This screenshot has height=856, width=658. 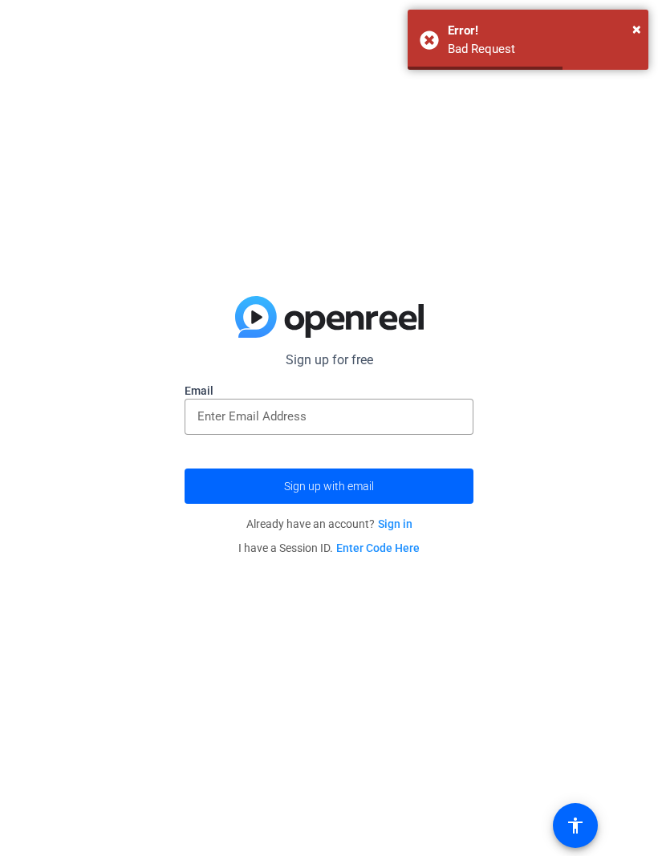 I want to click on button: Close, so click(x=637, y=29).